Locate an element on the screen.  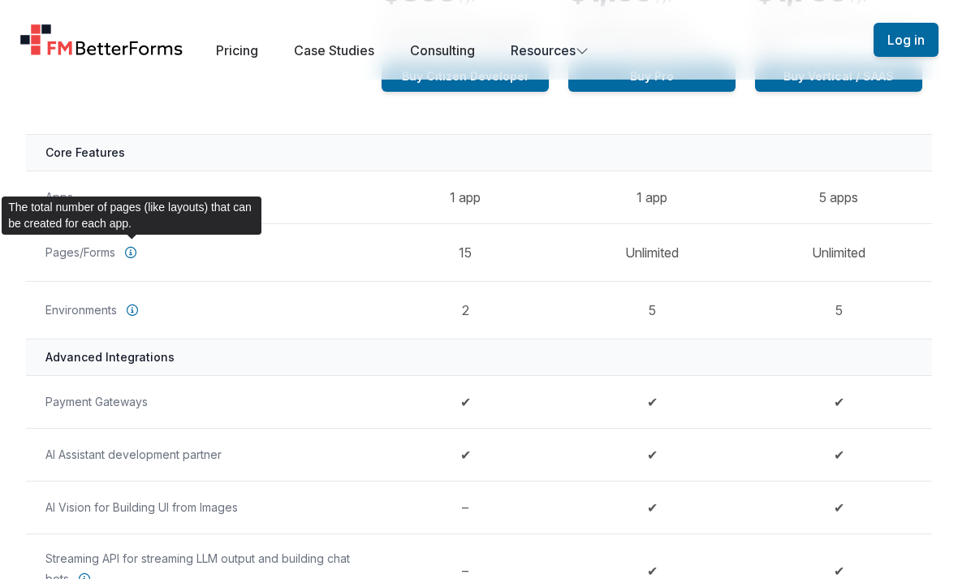
th: Core Features is located at coordinates (479, 152).